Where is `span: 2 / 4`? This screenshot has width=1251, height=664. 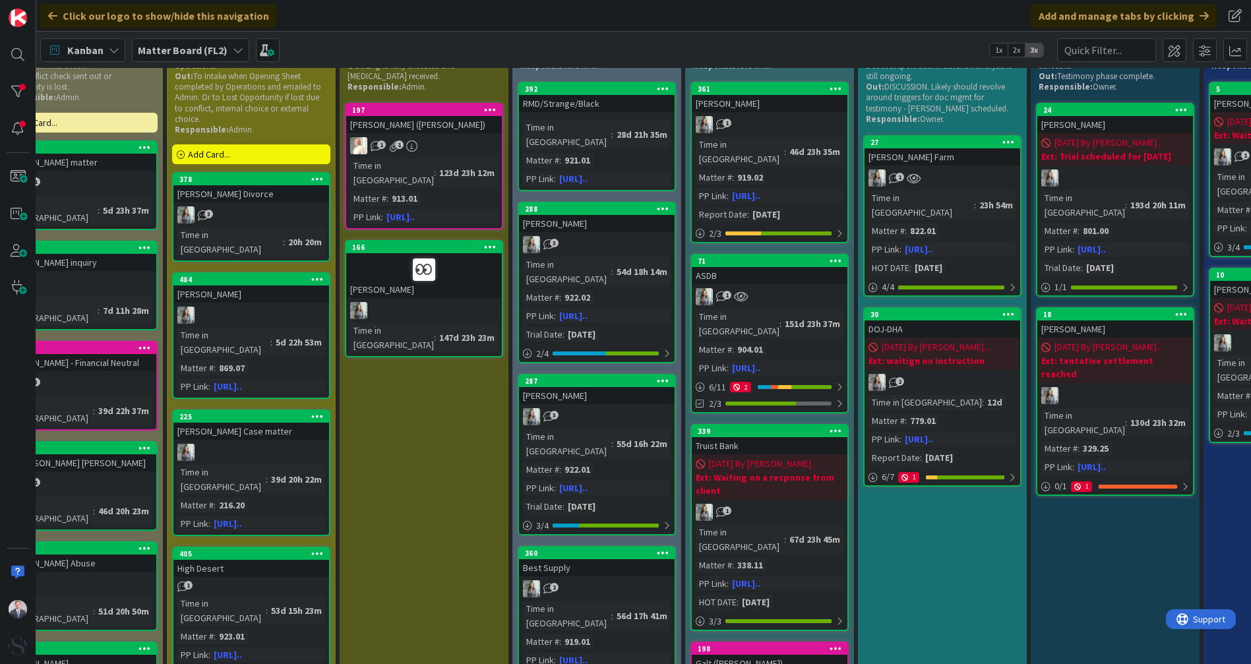
span: 2 / 4 is located at coordinates (542, 354).